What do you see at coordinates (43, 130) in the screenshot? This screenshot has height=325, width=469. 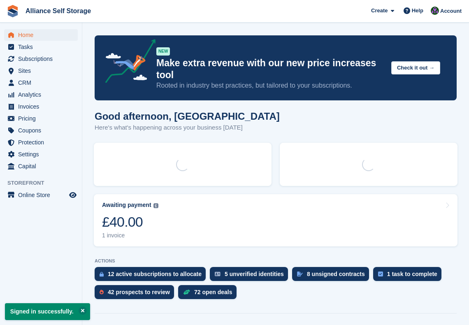 I see `span: Coupons` at bounding box center [43, 130].